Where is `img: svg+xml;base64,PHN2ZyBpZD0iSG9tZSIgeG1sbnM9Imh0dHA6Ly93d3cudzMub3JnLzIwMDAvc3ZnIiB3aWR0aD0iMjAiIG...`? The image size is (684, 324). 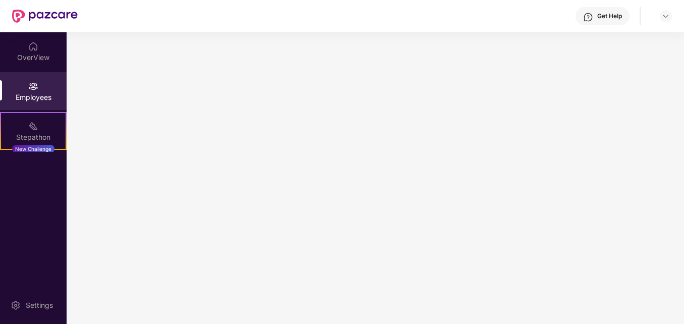
img: svg+xml;base64,PHN2ZyBpZD0iSG9tZSIgeG1sbnM9Imh0dHA6Ly93d3cudzMub3JnLzIwMDAvc3ZnIiB3aWR0aD0iMjAiIG... is located at coordinates (33, 46).